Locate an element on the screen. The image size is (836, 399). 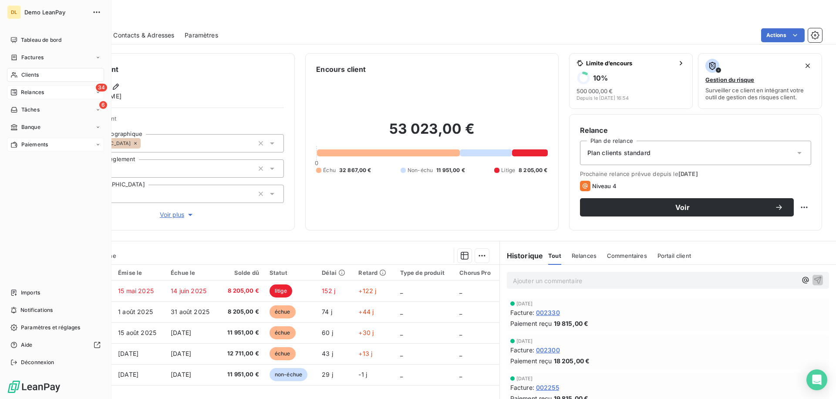
span: Plan clients standard is located at coordinates (619, 153).